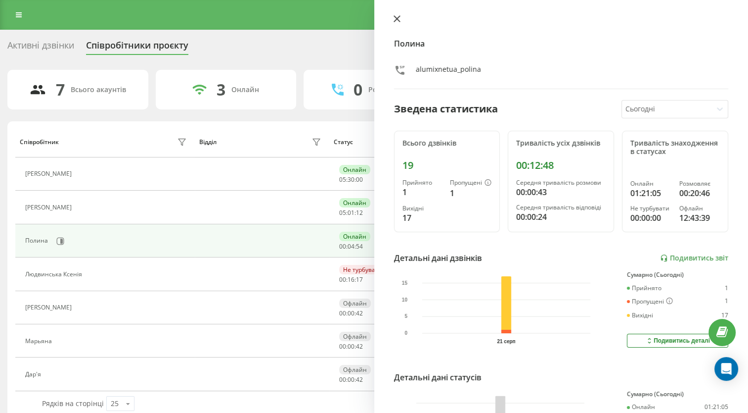  What do you see at coordinates (675, 147) in the screenshot?
I see `div: Тривалість знаходження в статусах` at bounding box center [675, 147].